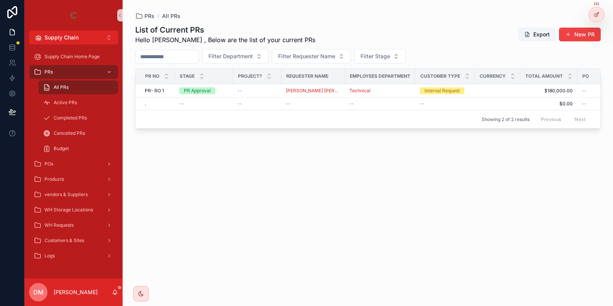  What do you see at coordinates (152, 76) in the screenshot?
I see `span: PR NO` at bounding box center [152, 76].